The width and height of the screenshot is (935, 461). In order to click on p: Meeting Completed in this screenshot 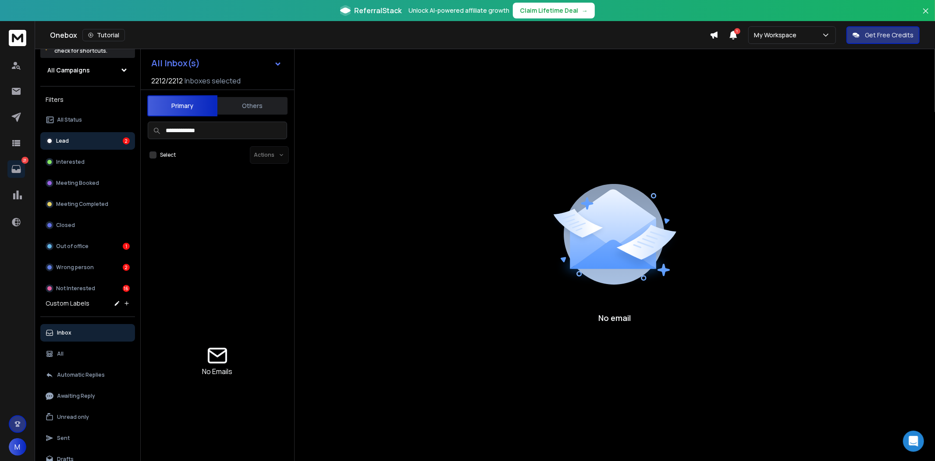, I will do `click(82, 204)`.